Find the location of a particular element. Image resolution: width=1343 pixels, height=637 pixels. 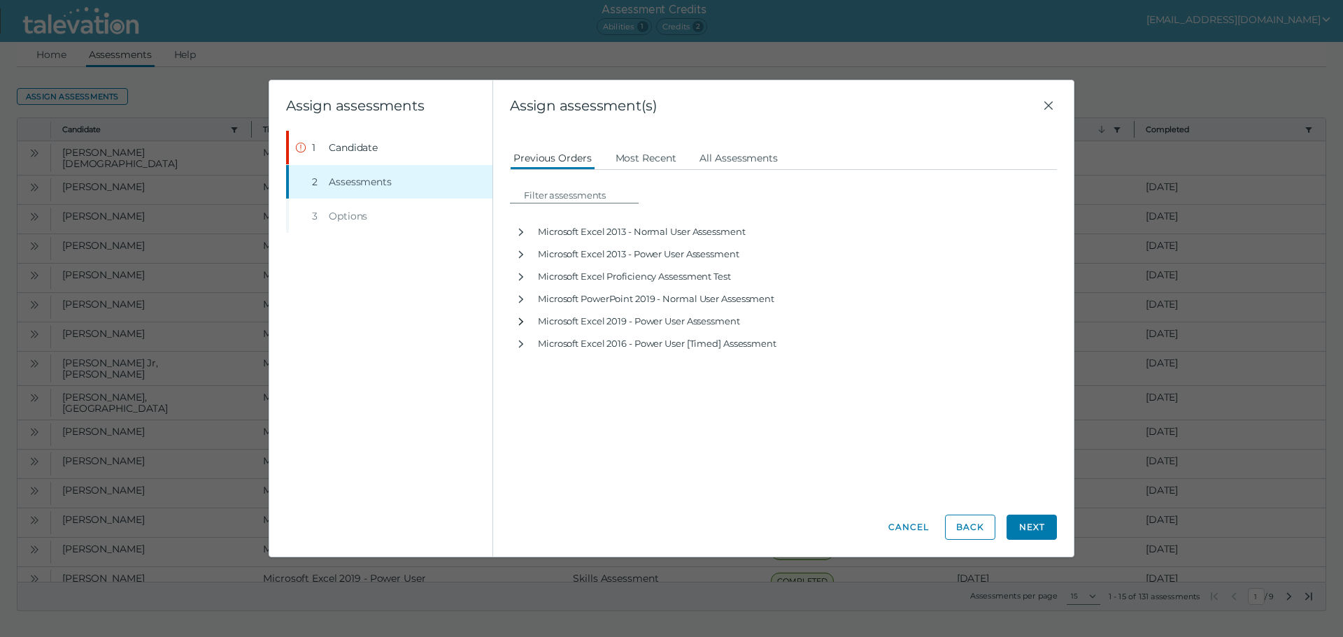

button: Previous Orders is located at coordinates (553, 157).